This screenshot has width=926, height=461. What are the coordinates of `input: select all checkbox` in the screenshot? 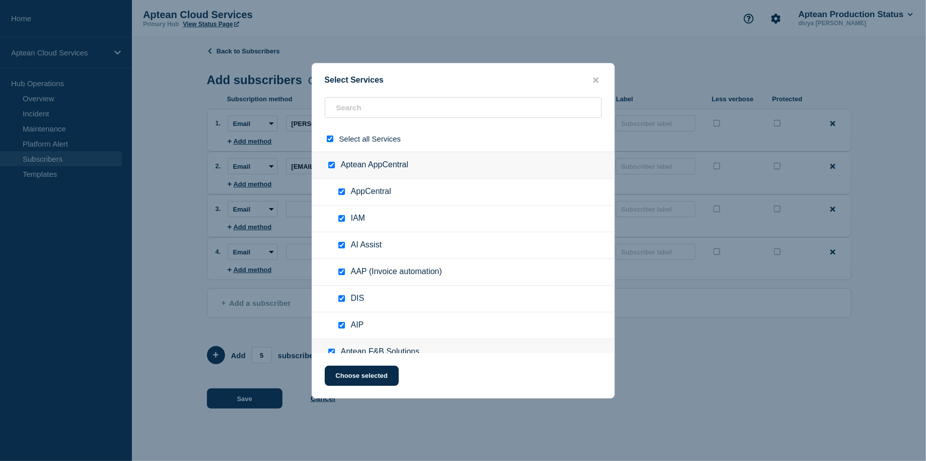 It's located at (330, 138).